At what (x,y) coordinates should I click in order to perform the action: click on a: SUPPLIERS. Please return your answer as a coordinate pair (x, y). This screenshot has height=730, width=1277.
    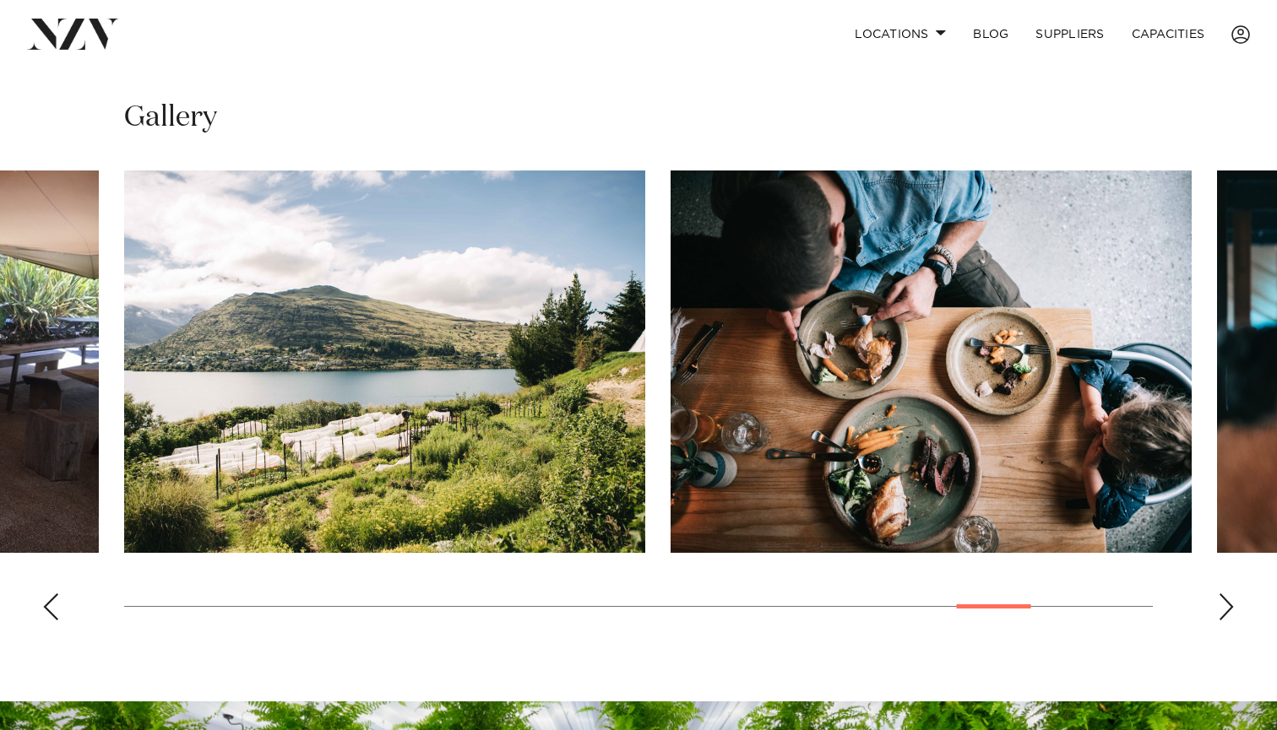
    Looking at the image, I should click on (1069, 34).